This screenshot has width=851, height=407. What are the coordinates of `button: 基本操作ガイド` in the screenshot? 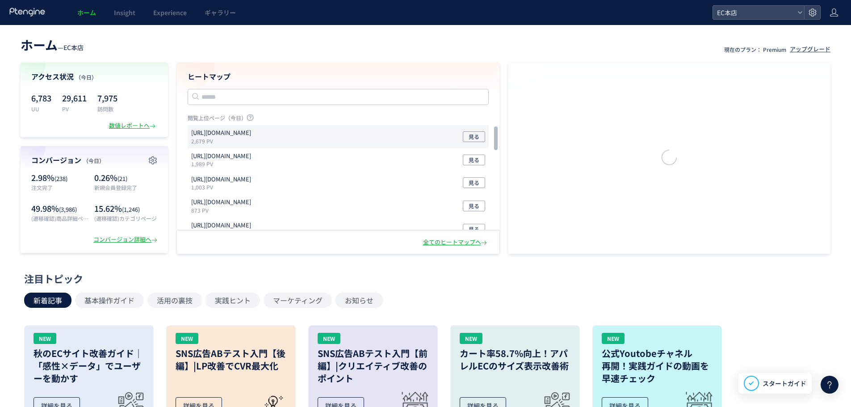 It's located at (109, 300).